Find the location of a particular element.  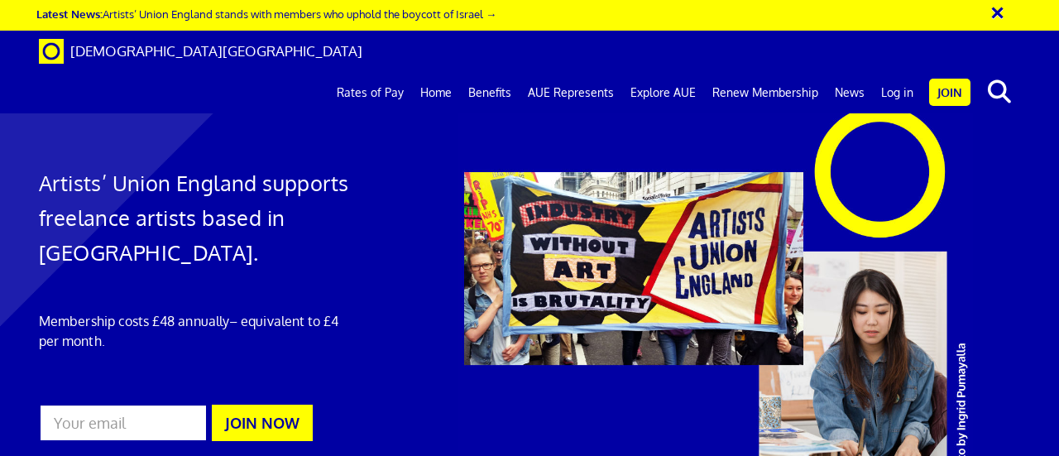

a: Explore AUE is located at coordinates (662, 93).